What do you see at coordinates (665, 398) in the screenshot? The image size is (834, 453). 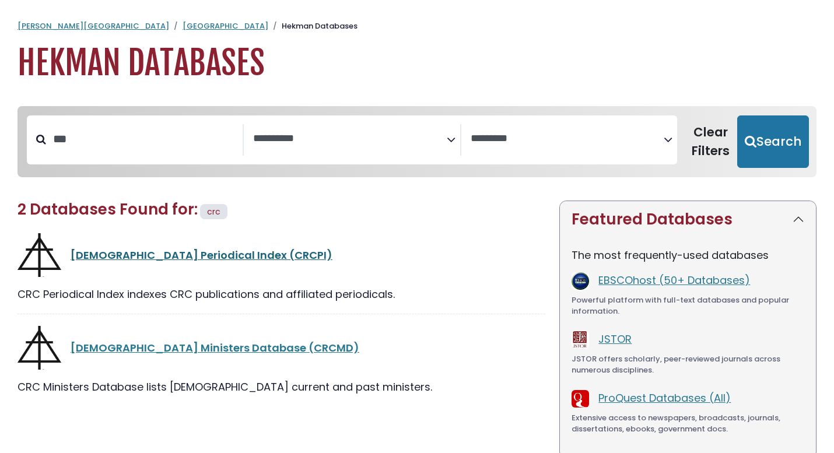 I see `a: ProQuest Databases (All)` at bounding box center [665, 398].